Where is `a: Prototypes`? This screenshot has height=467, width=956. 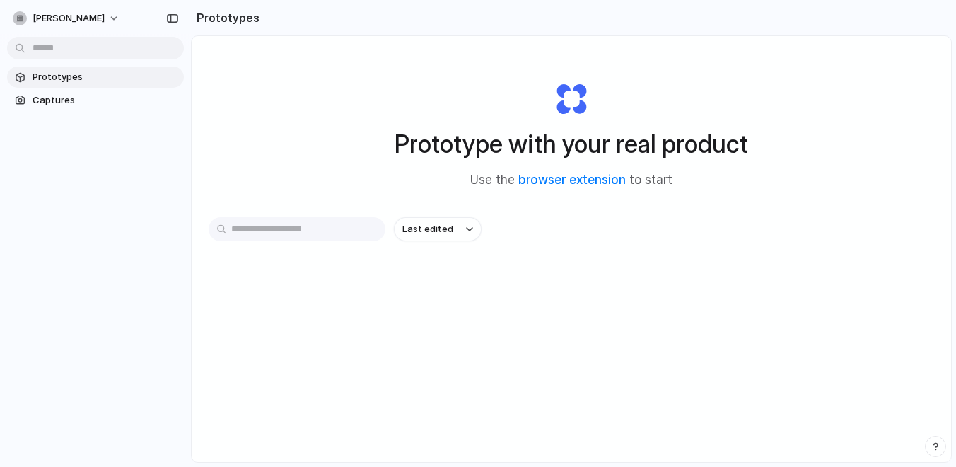 a: Prototypes is located at coordinates (95, 77).